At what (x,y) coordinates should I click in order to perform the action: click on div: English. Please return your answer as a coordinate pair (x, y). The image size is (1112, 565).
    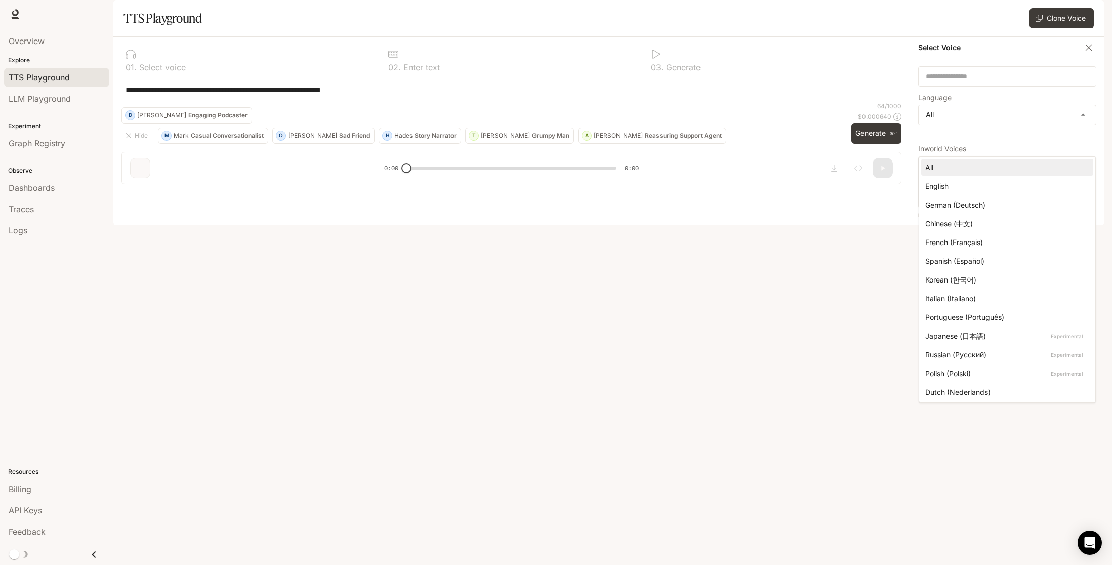
    Looking at the image, I should click on (1005, 186).